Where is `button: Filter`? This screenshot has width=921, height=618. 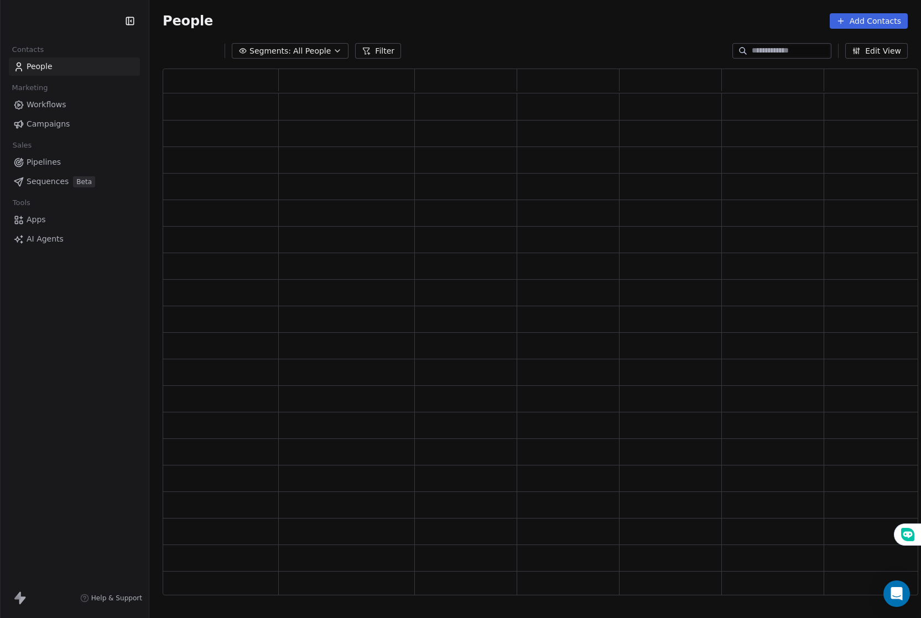
button: Filter is located at coordinates (378, 51).